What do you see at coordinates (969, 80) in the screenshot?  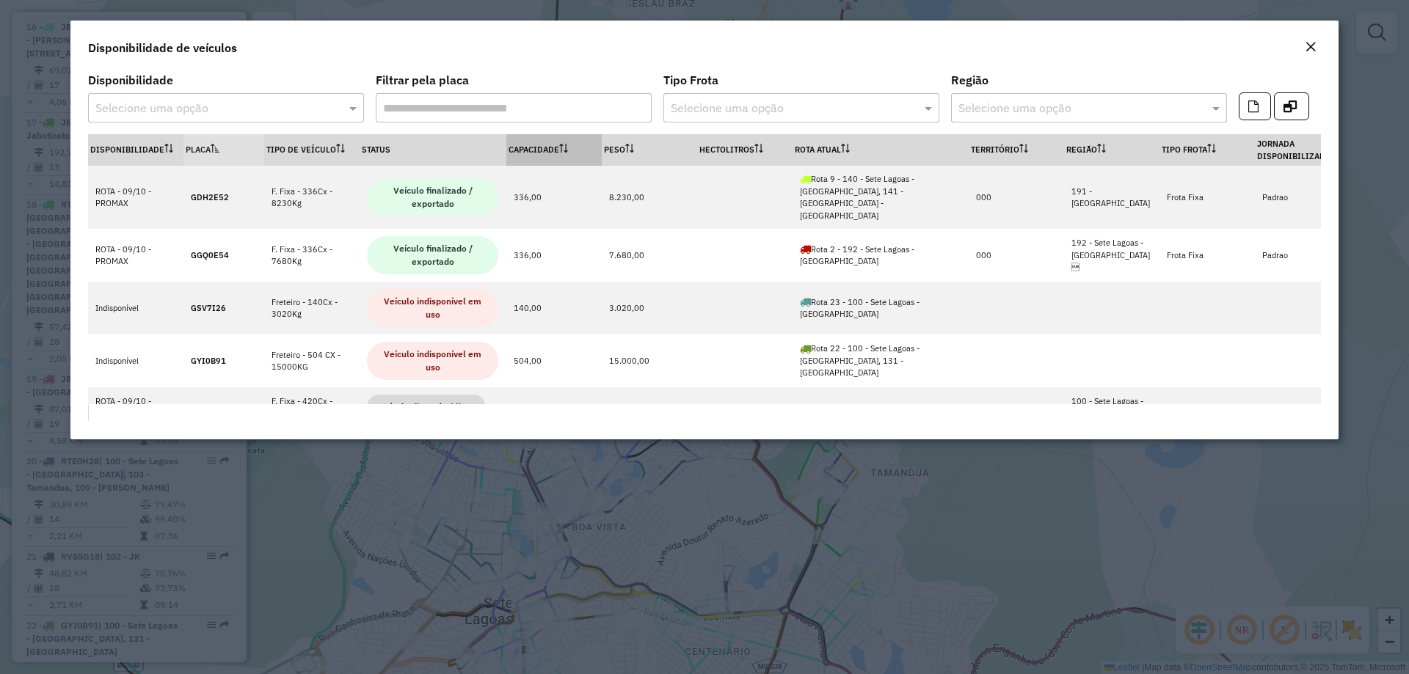 I see `label: Região` at bounding box center [969, 80].